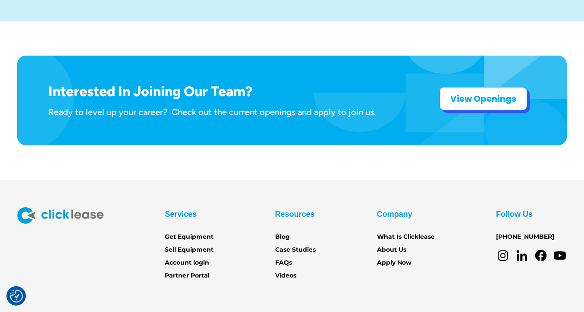 Image resolution: width=584 pixels, height=312 pixels. What do you see at coordinates (189, 250) in the screenshot?
I see `a: Sell Equipment` at bounding box center [189, 250].